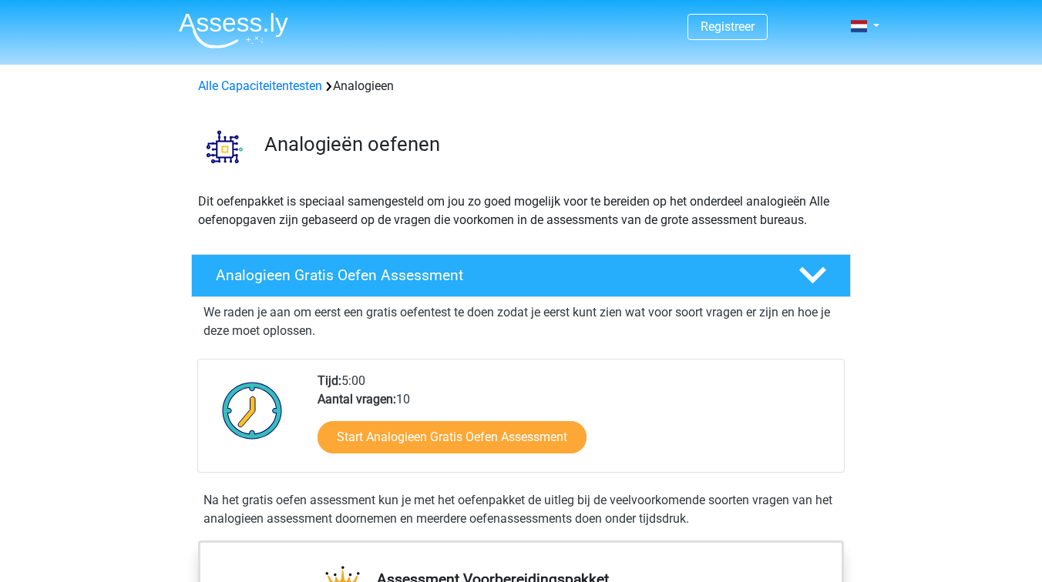 The image size is (1042, 582). I want to click on div: Na het gratis oefen assessment kun je met het oefenpakket de uitleg bij de veelvoorkomende soorte..., so click(521, 510).